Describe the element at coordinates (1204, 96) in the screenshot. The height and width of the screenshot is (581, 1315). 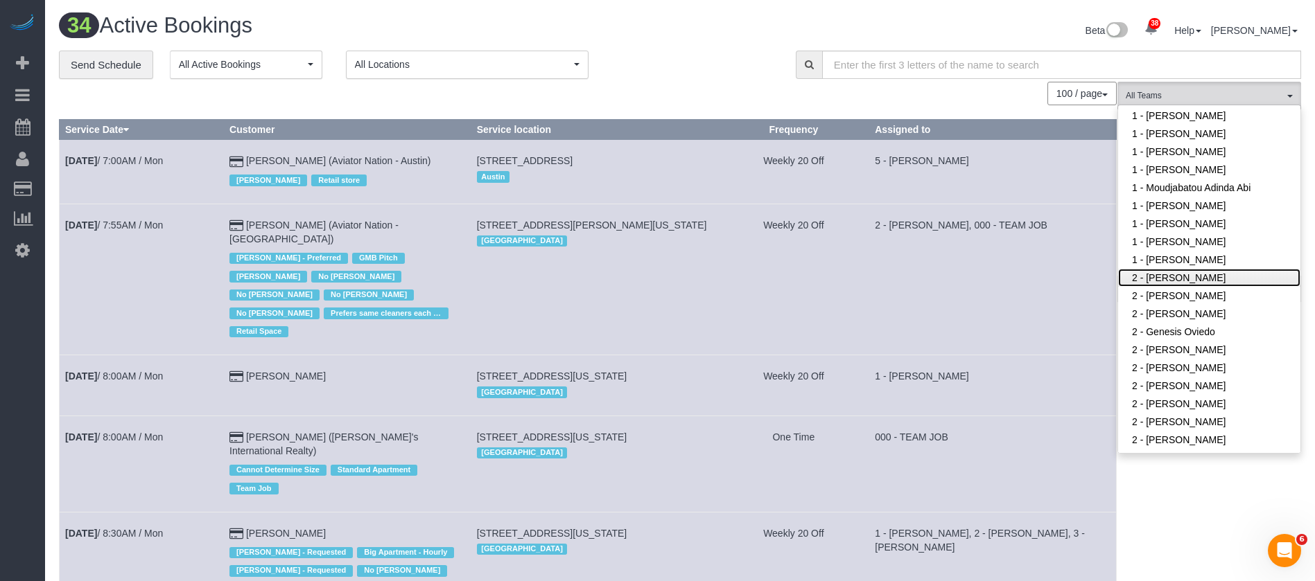
I see `span: All Teams` at that location.